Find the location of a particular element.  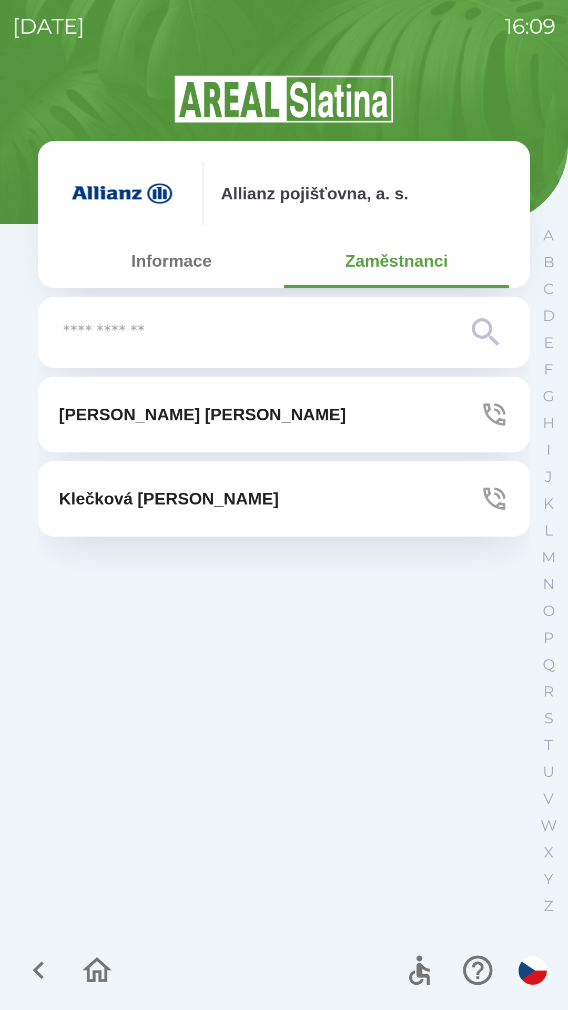

img: Logo is located at coordinates (284, 99).